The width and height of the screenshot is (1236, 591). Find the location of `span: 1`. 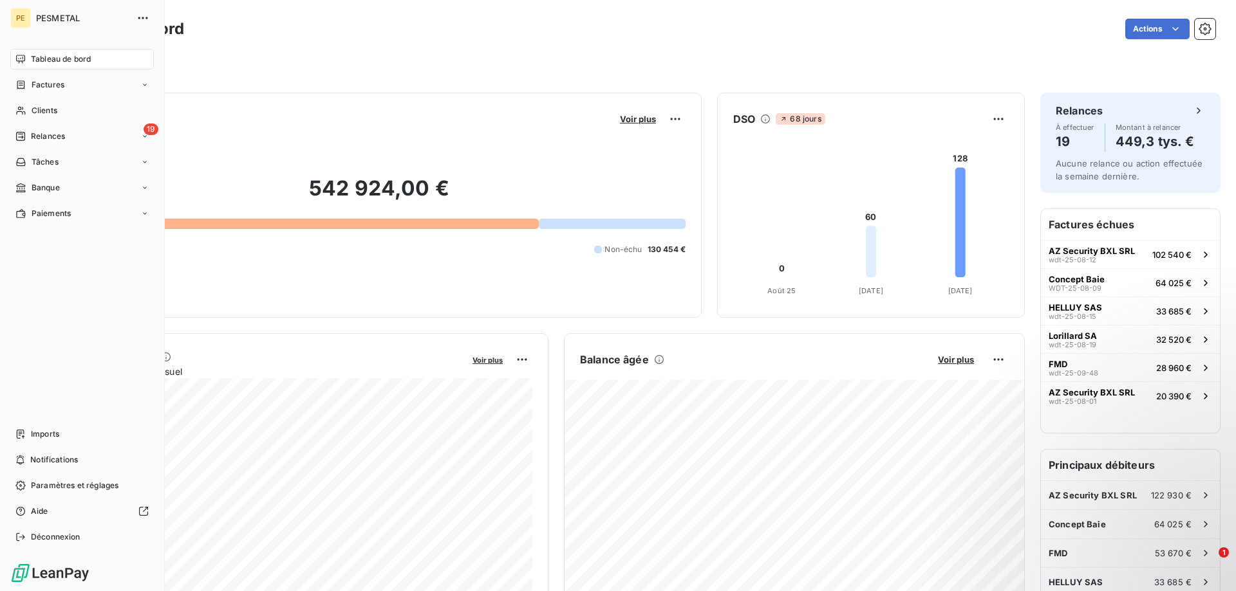

span: 1 is located at coordinates (1223, 553).